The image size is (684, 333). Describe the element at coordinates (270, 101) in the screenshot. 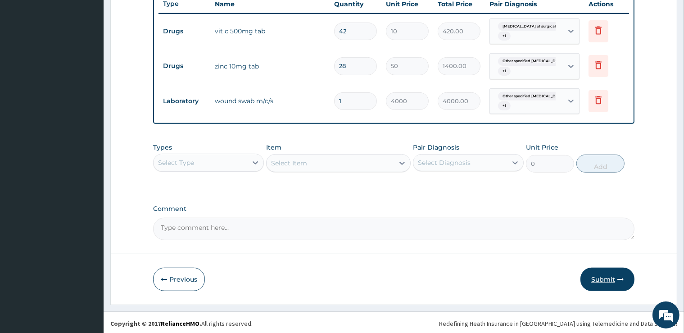

I see `td: wound swab m/c/s` at that location.